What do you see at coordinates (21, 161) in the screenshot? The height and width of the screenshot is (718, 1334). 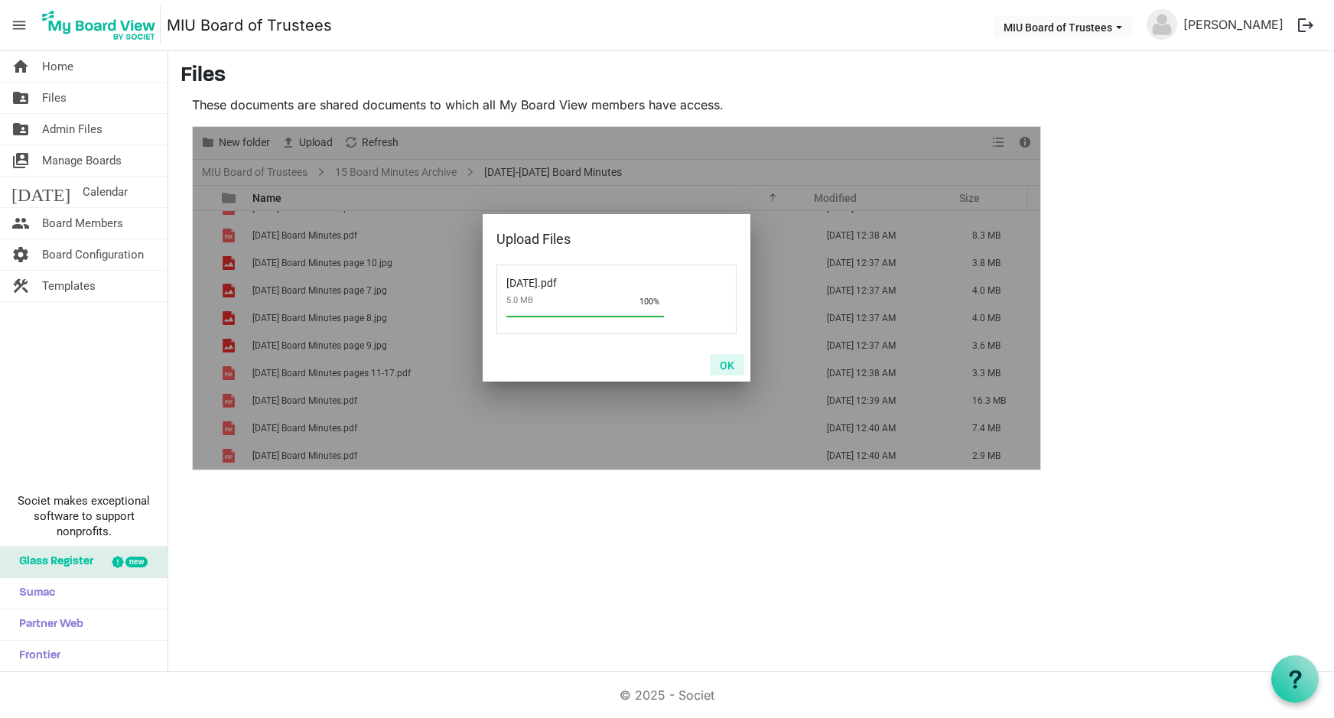 I see `span: switch_account` at bounding box center [21, 161].